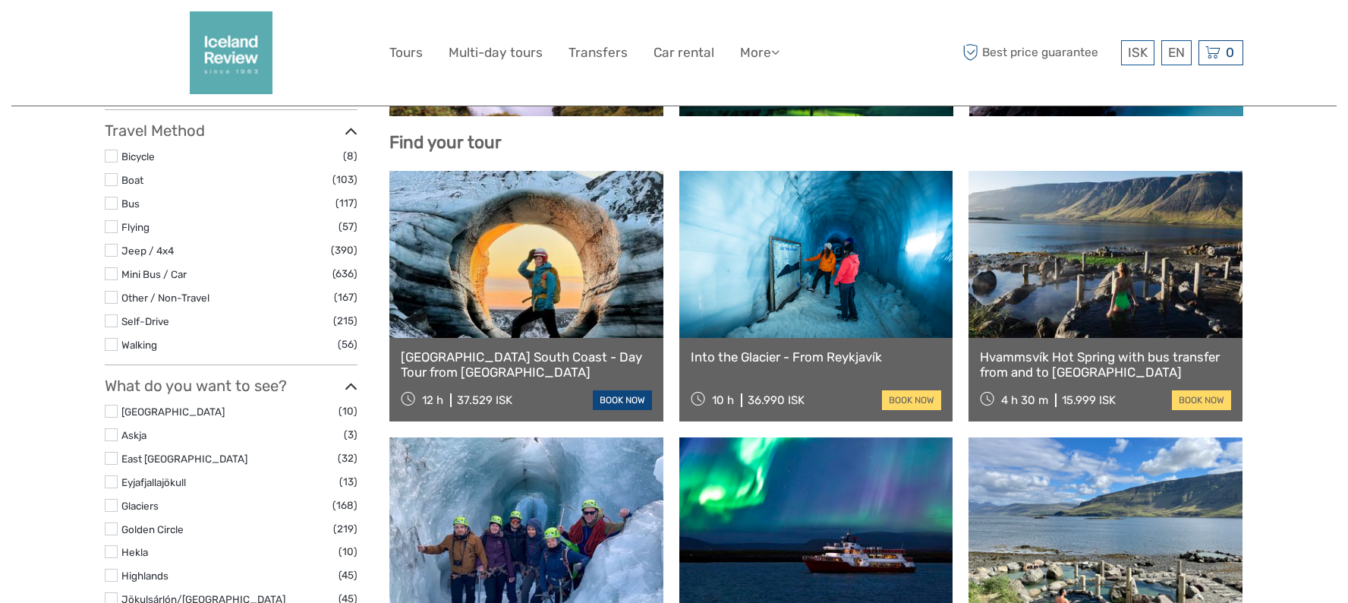 Image resolution: width=1348 pixels, height=603 pixels. What do you see at coordinates (140, 506) in the screenshot?
I see `a: Glaciers` at bounding box center [140, 506].